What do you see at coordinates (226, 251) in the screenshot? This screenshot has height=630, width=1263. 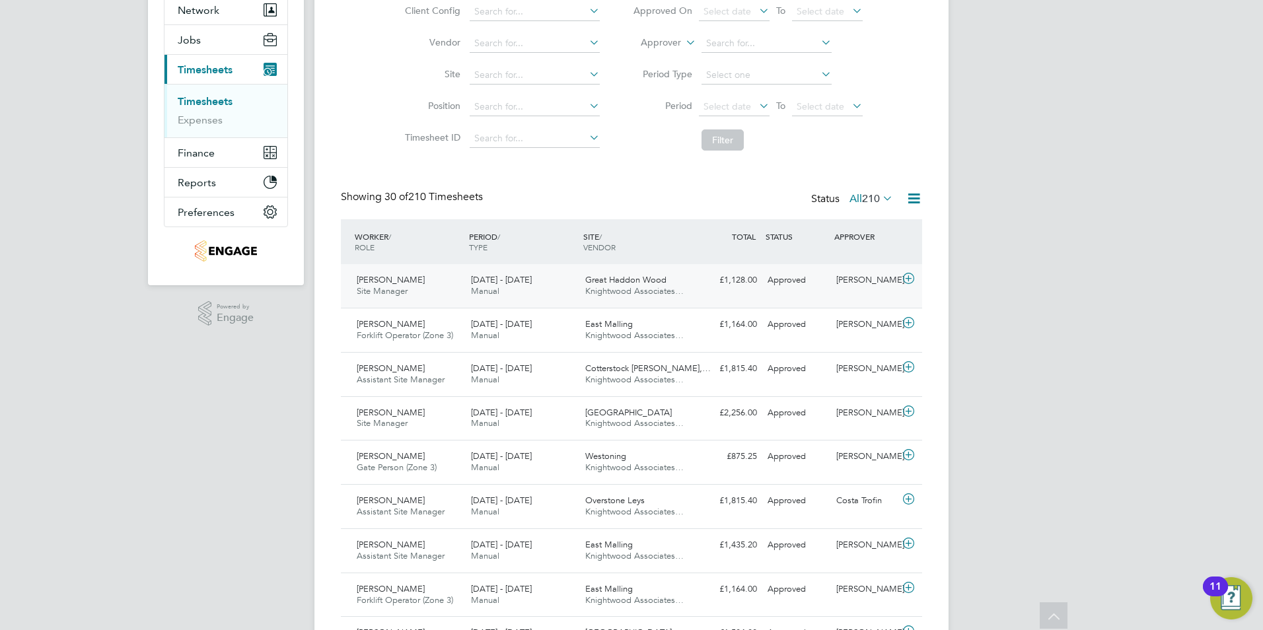 I see `a: Go to home page` at bounding box center [226, 251].